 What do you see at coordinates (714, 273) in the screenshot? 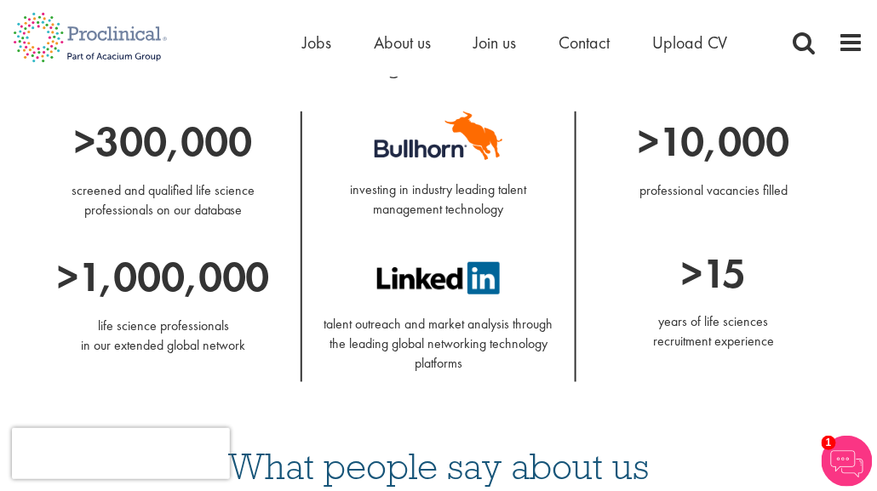
I see `p: >15` at bounding box center [714, 273].